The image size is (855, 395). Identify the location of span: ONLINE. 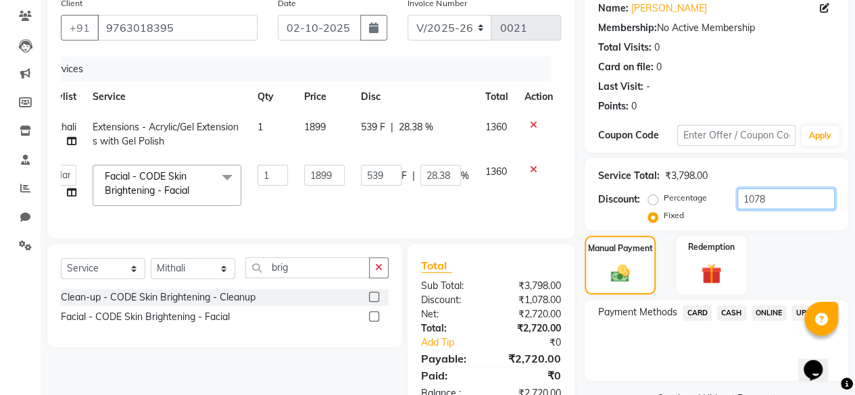
(769, 313).